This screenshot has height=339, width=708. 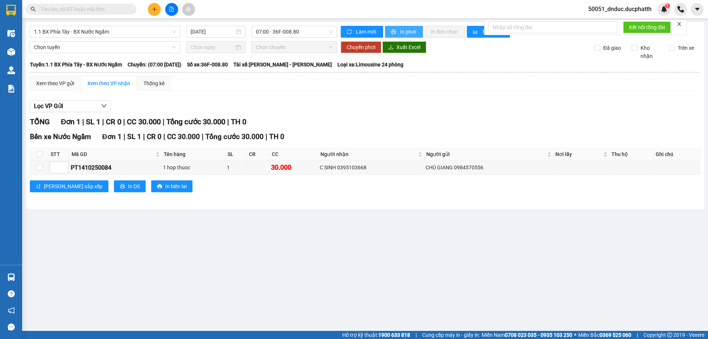 What do you see at coordinates (59, 154) in the screenshot?
I see `th: STT` at bounding box center [59, 154].